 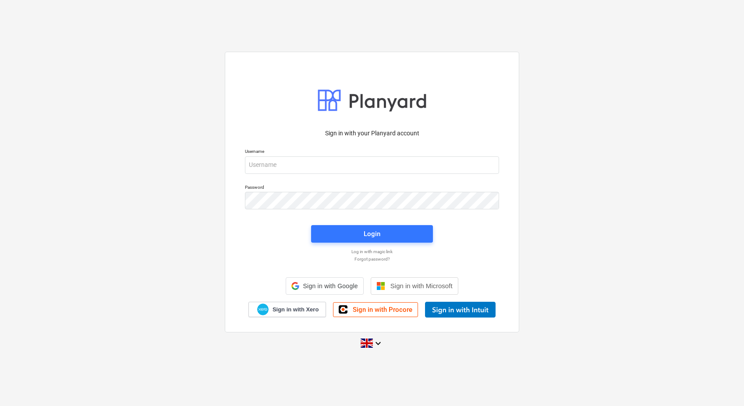 I want to click on img: Microsoft logo, so click(x=381, y=286).